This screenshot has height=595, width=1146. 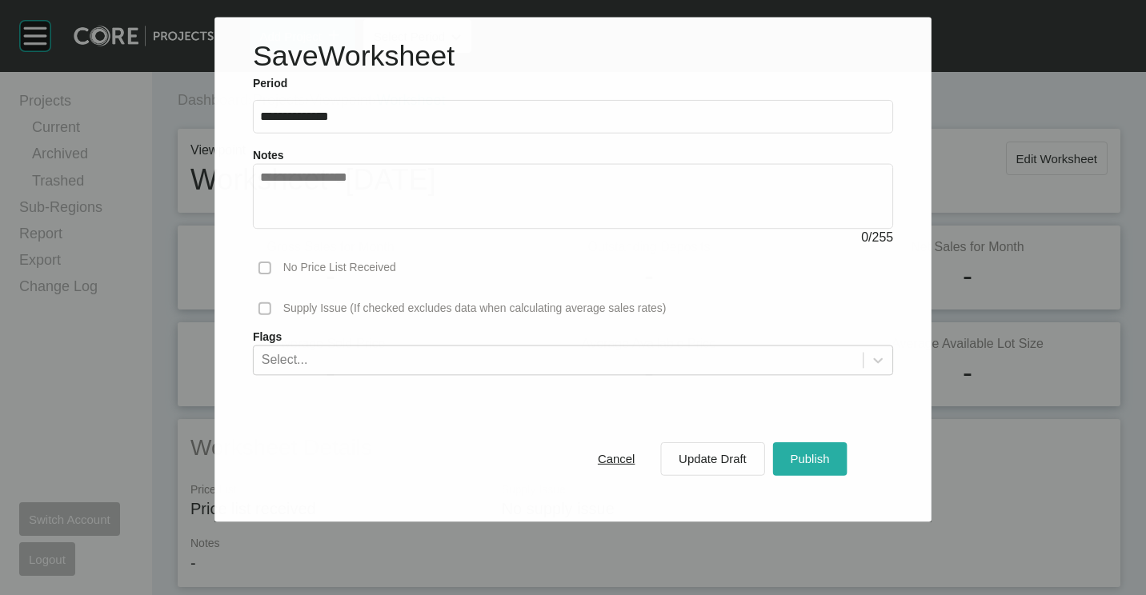 I want to click on div: Select..., so click(x=285, y=360).